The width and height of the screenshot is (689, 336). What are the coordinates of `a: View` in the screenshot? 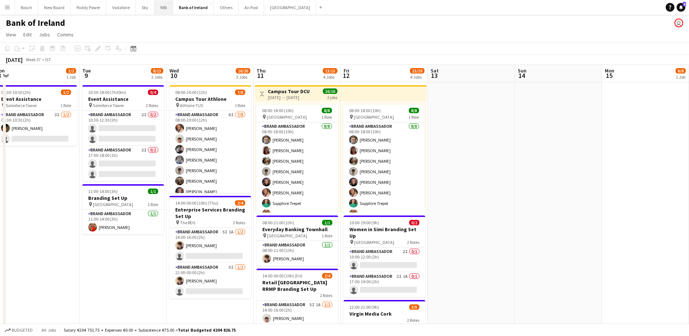 It's located at (11, 35).